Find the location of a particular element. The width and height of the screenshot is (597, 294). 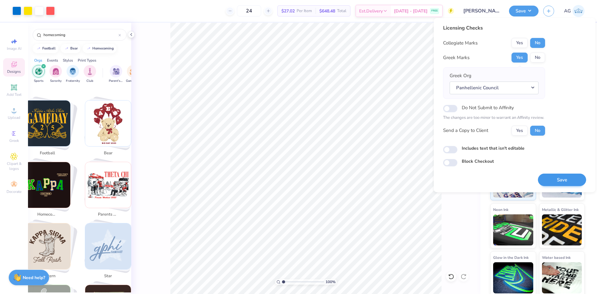

button: Panhellenic Council is located at coordinates (494, 88).